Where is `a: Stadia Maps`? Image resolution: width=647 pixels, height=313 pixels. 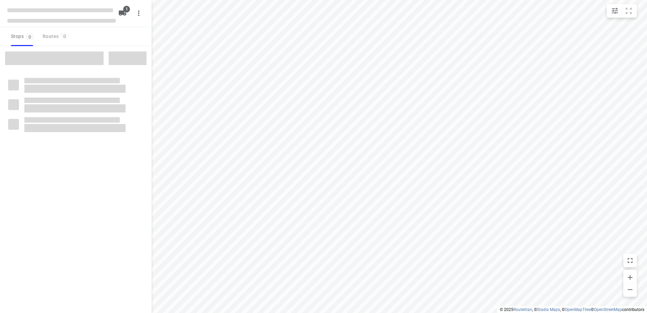
a: Stadia Maps is located at coordinates (549, 309).